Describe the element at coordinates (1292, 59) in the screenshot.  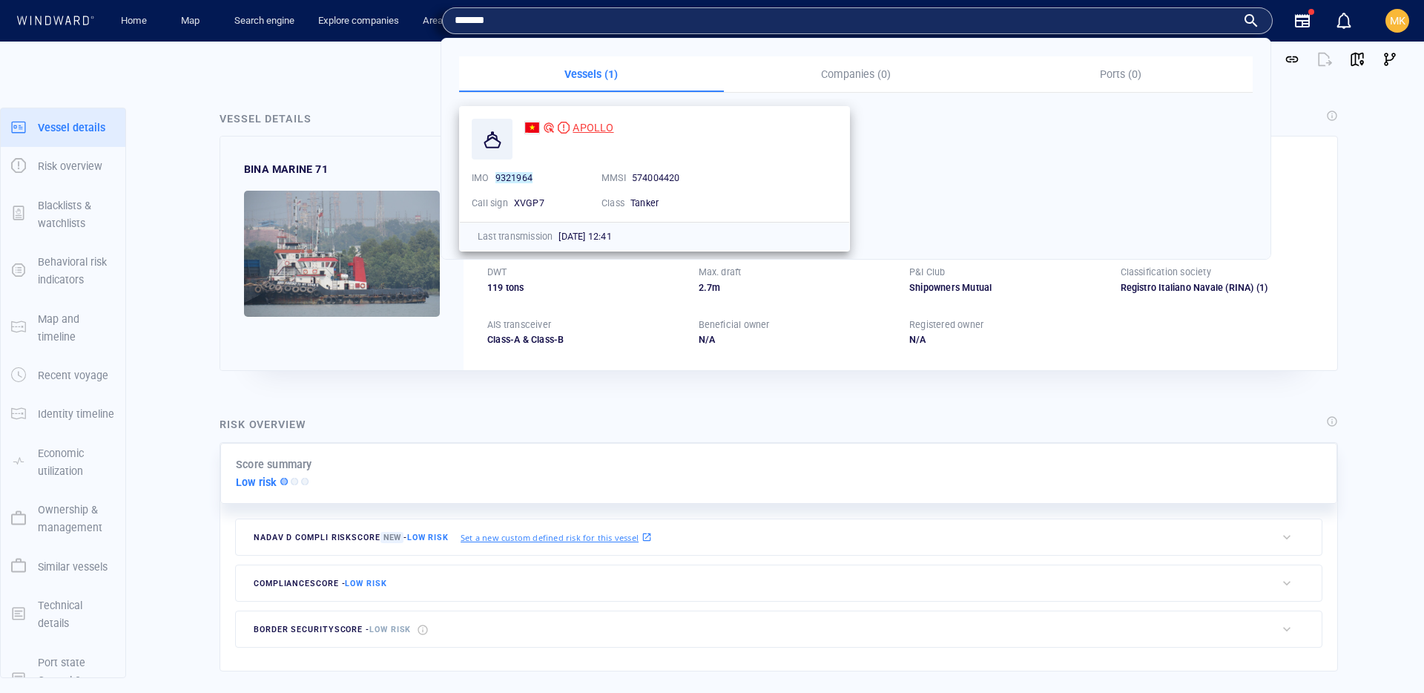
I see `button: Get link` at that location.